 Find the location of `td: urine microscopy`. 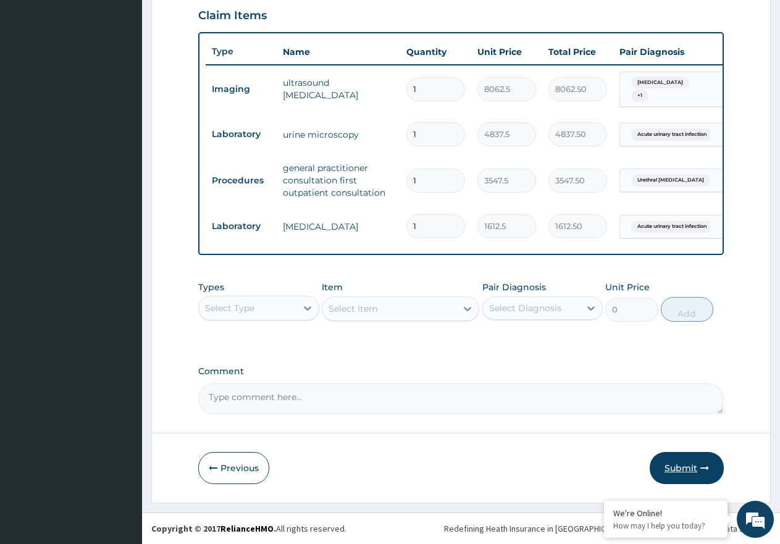

td: urine microscopy is located at coordinates (338, 135).